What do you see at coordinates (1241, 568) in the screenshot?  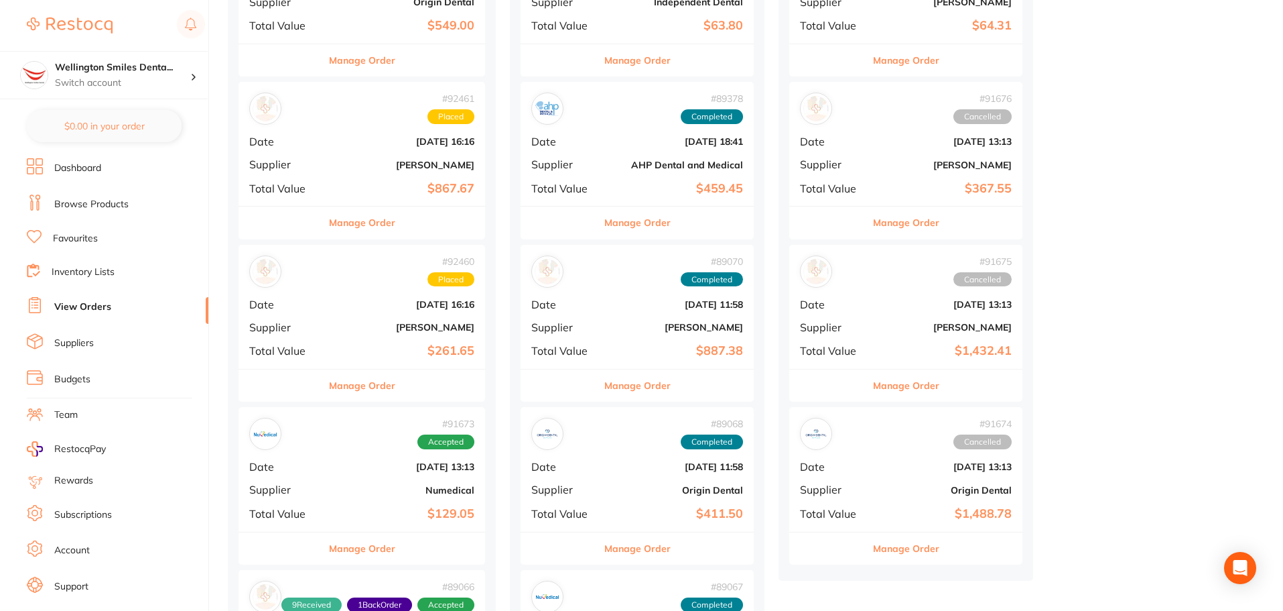 I see `div: Open Intercom Messenger` at bounding box center [1241, 568].